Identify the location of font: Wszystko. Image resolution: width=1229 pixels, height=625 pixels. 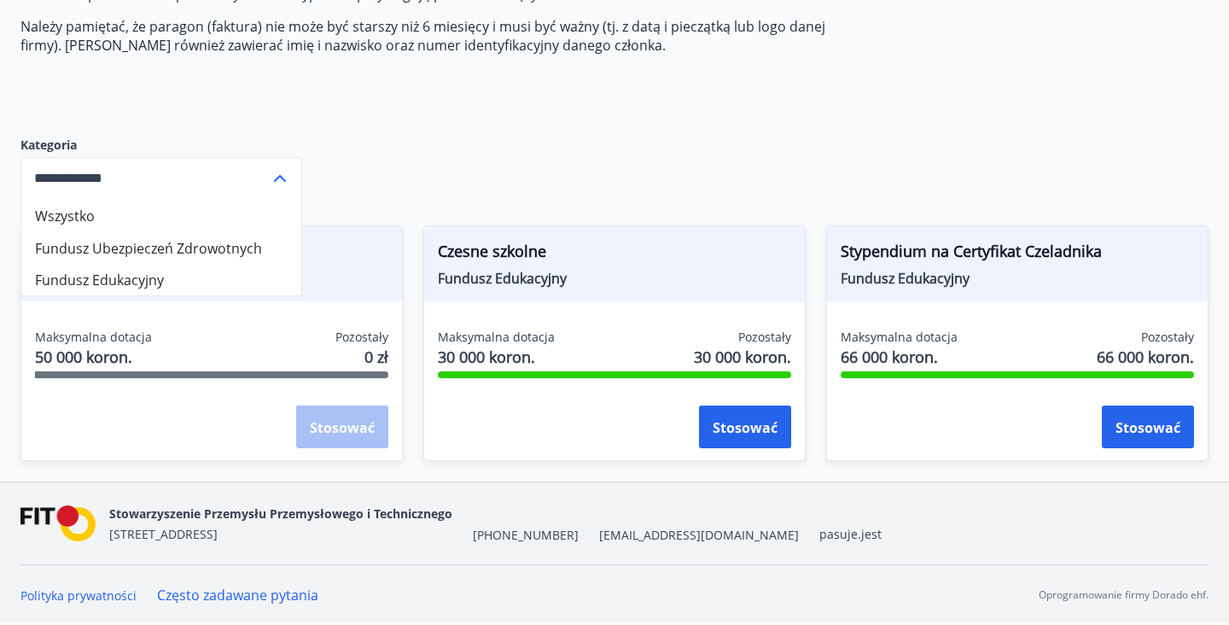
(65, 216).